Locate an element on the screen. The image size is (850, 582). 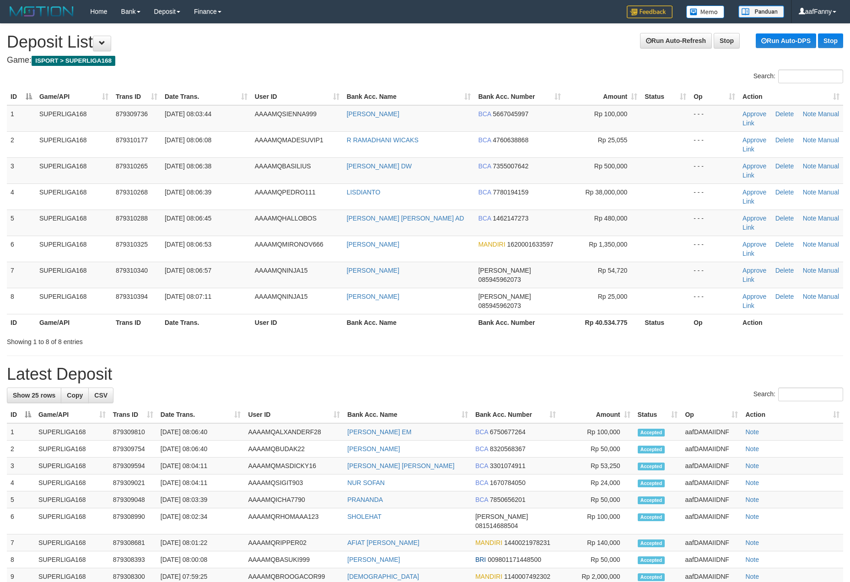
span: Copy 085945962073 to clipboard is located at coordinates (499, 305).